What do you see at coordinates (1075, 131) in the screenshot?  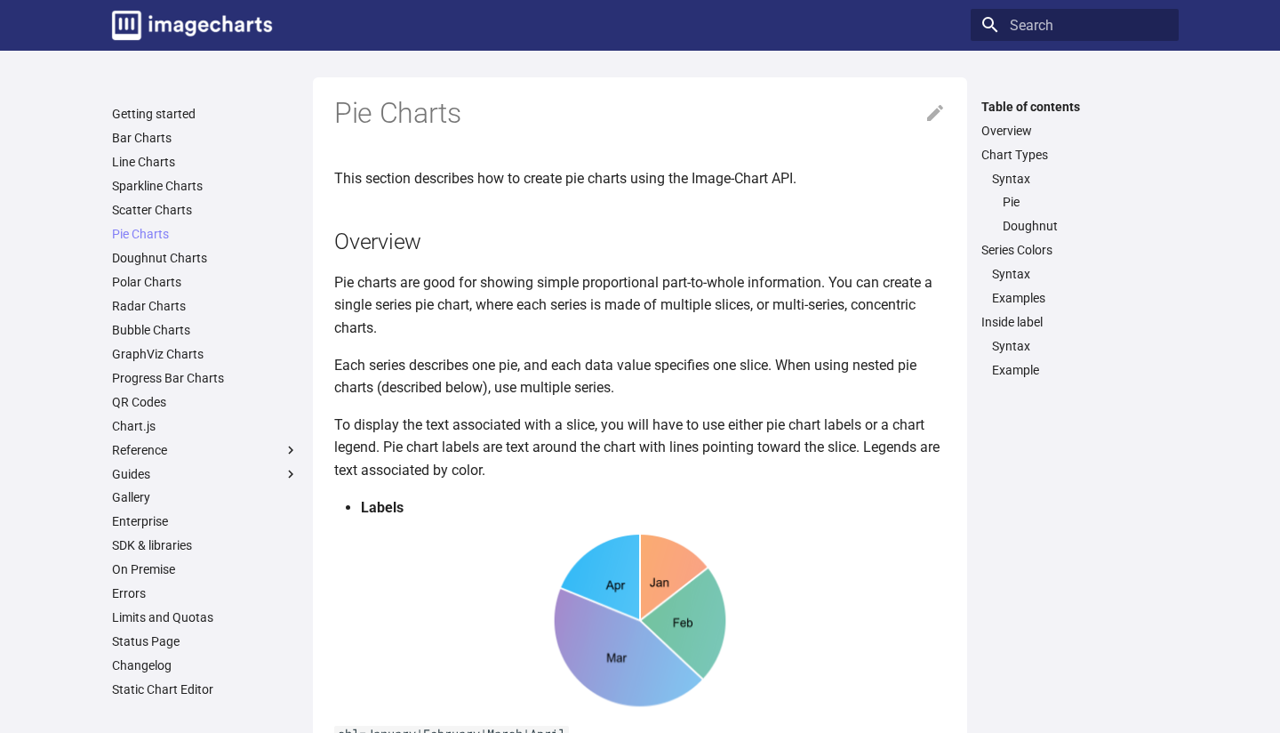 I see `a: Overview` at bounding box center [1075, 131].